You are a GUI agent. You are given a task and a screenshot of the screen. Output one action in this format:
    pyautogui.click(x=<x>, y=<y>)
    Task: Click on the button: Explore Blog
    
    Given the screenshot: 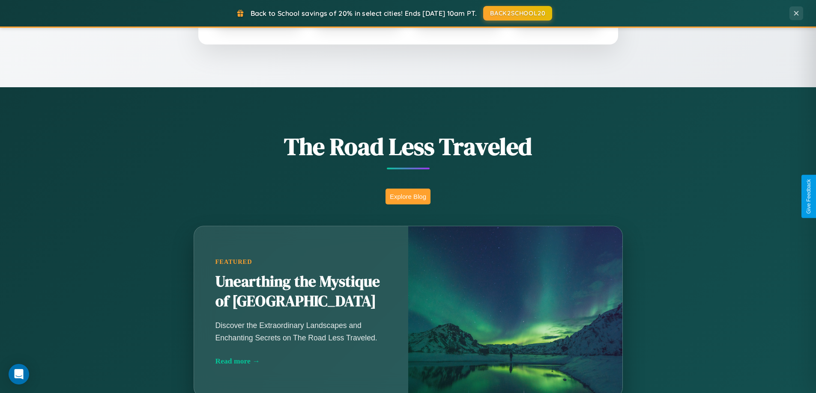 What is the action you would take?
    pyautogui.click(x=408, y=197)
    